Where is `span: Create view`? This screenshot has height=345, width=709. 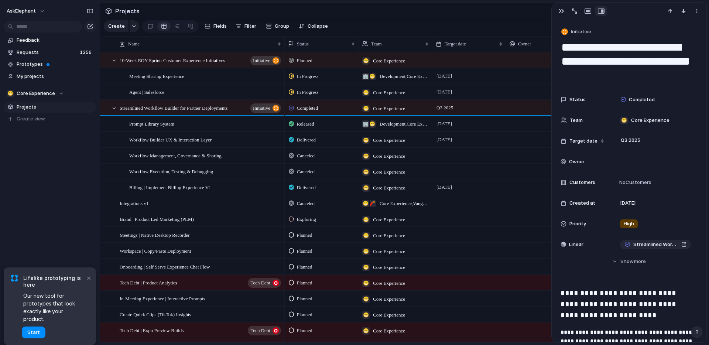
span: Create view is located at coordinates (31, 119).